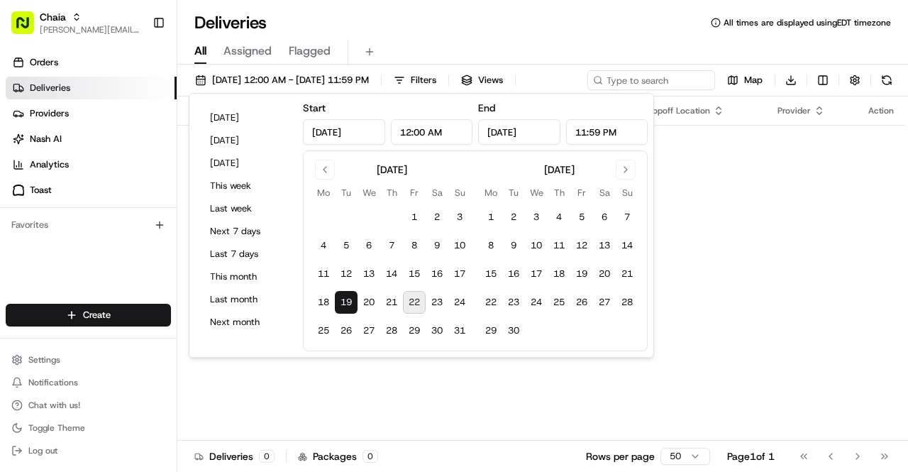 Image resolution: width=908 pixels, height=472 pixels. What do you see at coordinates (482, 80) in the screenshot?
I see `button: Views` at bounding box center [482, 80].